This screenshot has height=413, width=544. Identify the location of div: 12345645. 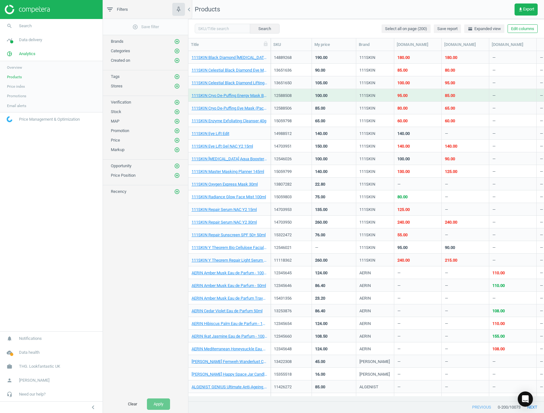
(291, 273).